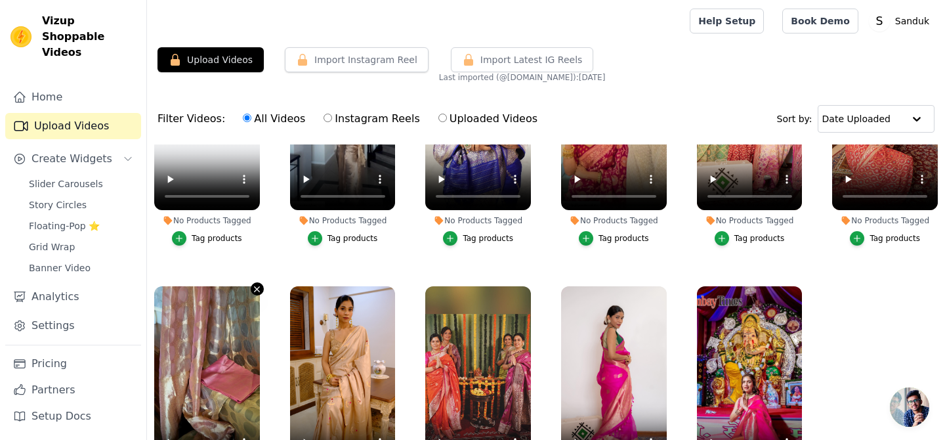 The height and width of the screenshot is (440, 945). What do you see at coordinates (902, 21) in the screenshot?
I see `button: S Sanduk` at bounding box center [902, 21].